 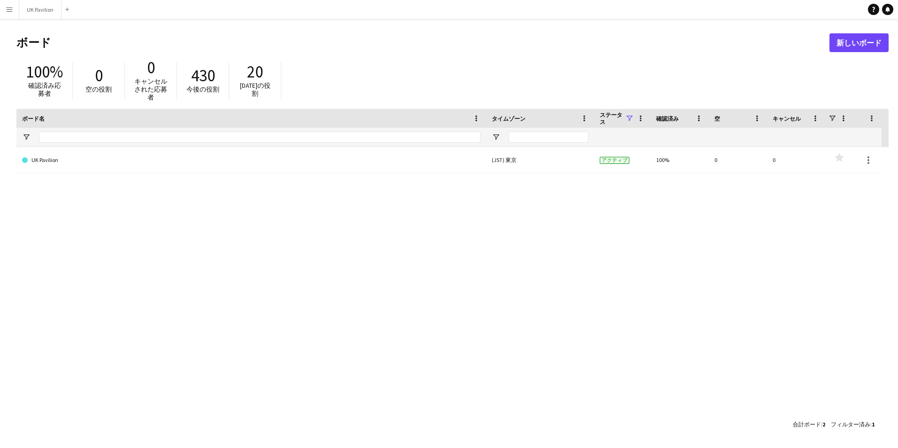 What do you see at coordinates (44, 72) in the screenshot?
I see `span: 100%` at bounding box center [44, 72].